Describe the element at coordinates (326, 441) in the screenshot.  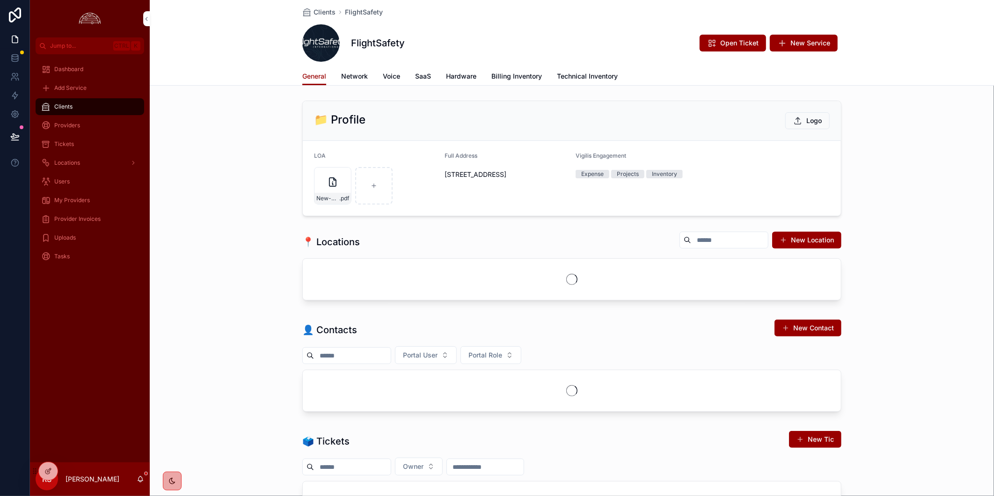
I see `h1: 🗳️ Tickets` at that location.